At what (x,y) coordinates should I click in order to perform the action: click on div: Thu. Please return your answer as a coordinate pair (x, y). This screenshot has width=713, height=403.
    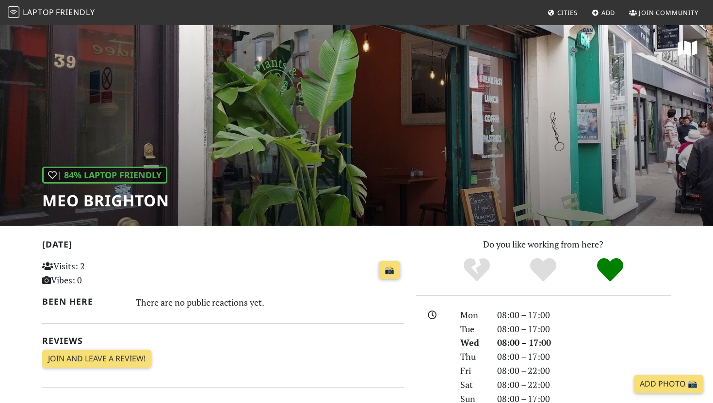
    Looking at the image, I should click on (473, 357).